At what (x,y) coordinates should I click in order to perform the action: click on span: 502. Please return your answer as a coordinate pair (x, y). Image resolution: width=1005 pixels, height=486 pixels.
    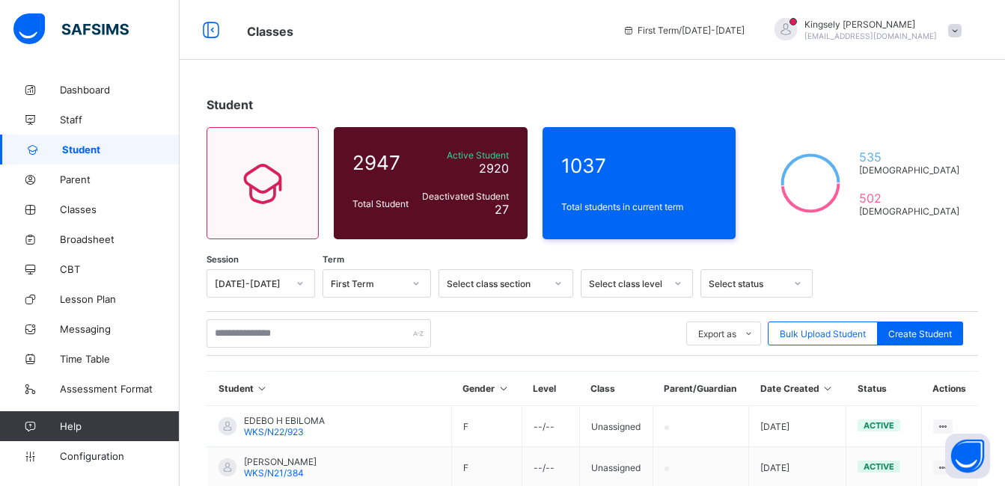
    Looking at the image, I should click on (909, 198).